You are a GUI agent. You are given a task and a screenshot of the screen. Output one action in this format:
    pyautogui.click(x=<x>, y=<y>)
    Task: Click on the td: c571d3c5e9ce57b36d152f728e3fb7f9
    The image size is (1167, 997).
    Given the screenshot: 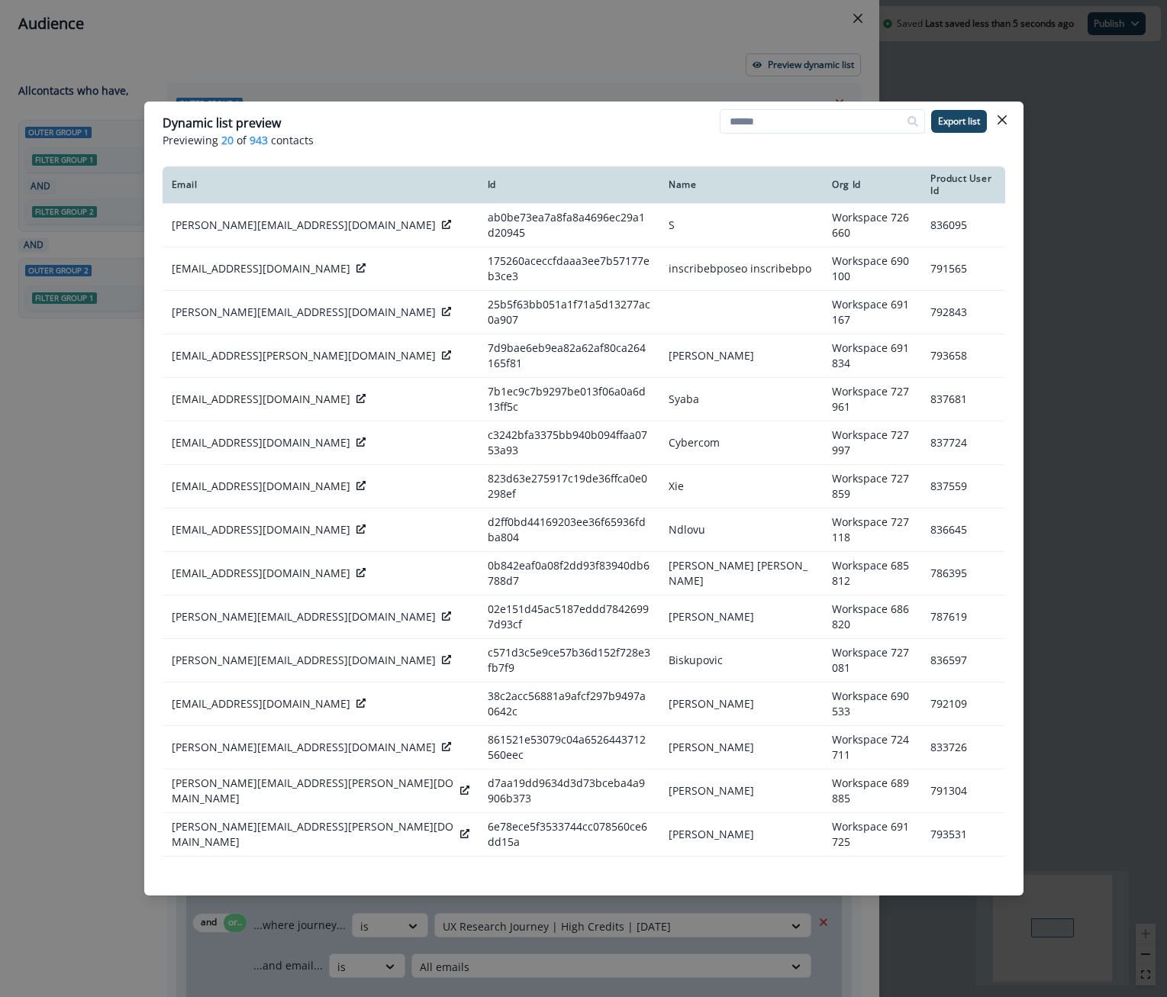 What is the action you would take?
    pyautogui.click(x=568, y=660)
    